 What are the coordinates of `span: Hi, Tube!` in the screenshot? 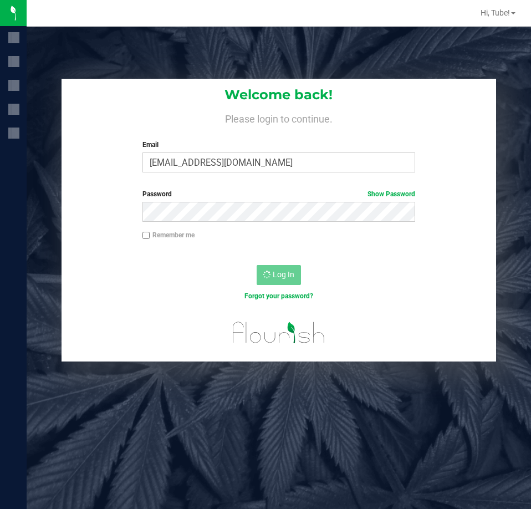 It's located at (495, 13).